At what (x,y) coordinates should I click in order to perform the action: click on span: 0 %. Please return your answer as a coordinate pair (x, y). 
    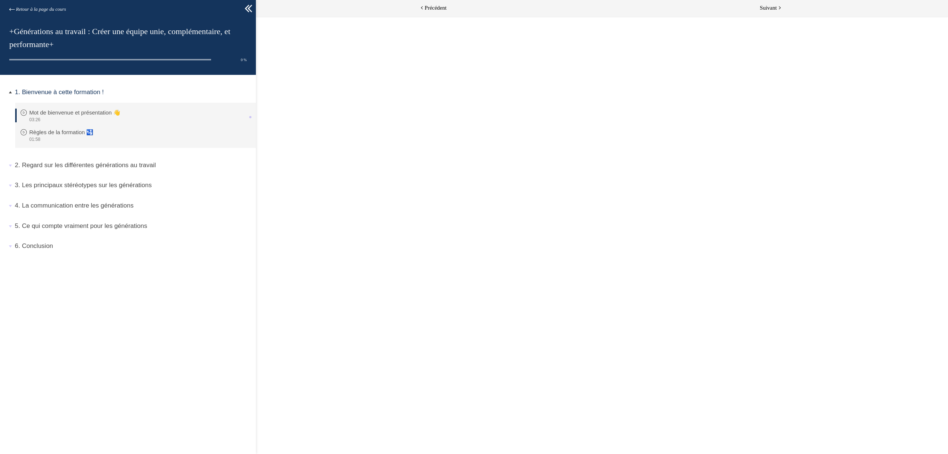
    Looking at the image, I should click on (244, 60).